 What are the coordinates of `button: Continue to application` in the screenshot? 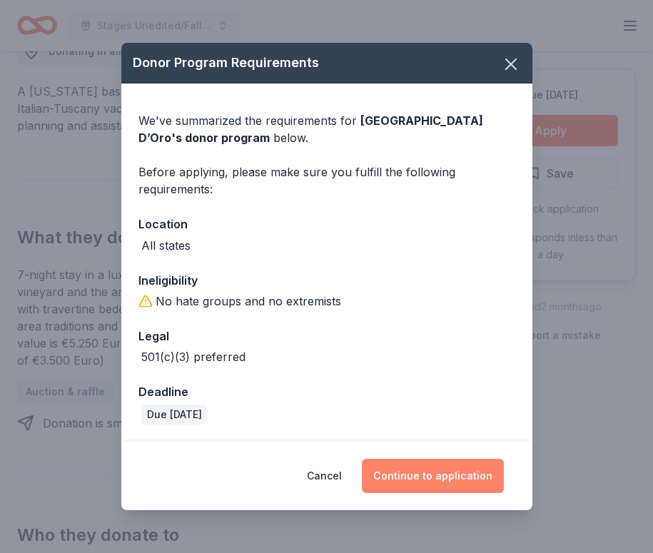 It's located at (432, 476).